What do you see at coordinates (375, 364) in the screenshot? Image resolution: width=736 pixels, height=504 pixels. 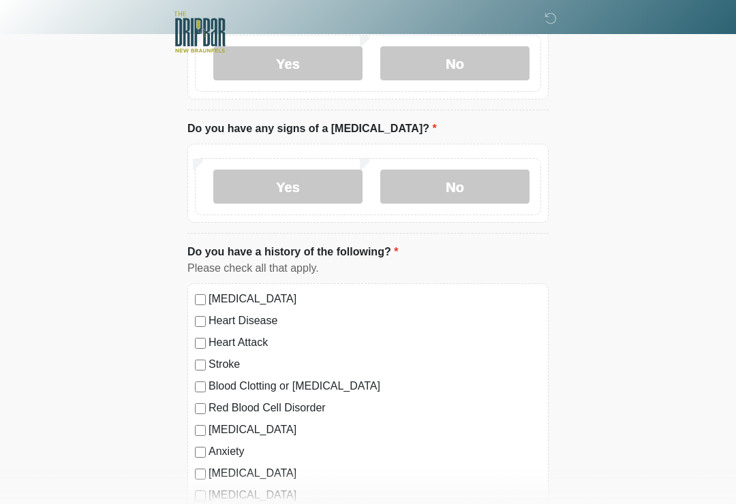 I see `label: Stroke` at bounding box center [375, 364].